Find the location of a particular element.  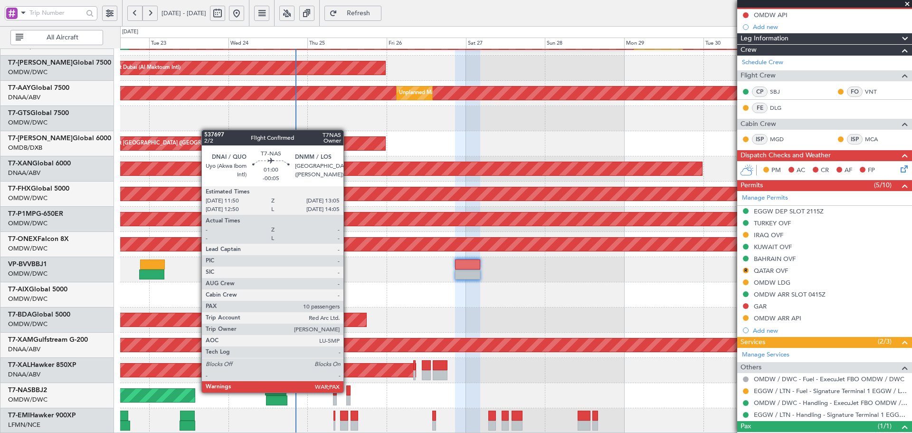

div: OMDW ARR API is located at coordinates (778, 318).